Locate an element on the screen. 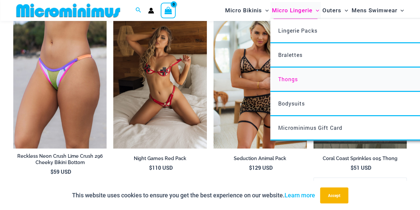  span: Microminimus Gift Card is located at coordinates (310, 127).